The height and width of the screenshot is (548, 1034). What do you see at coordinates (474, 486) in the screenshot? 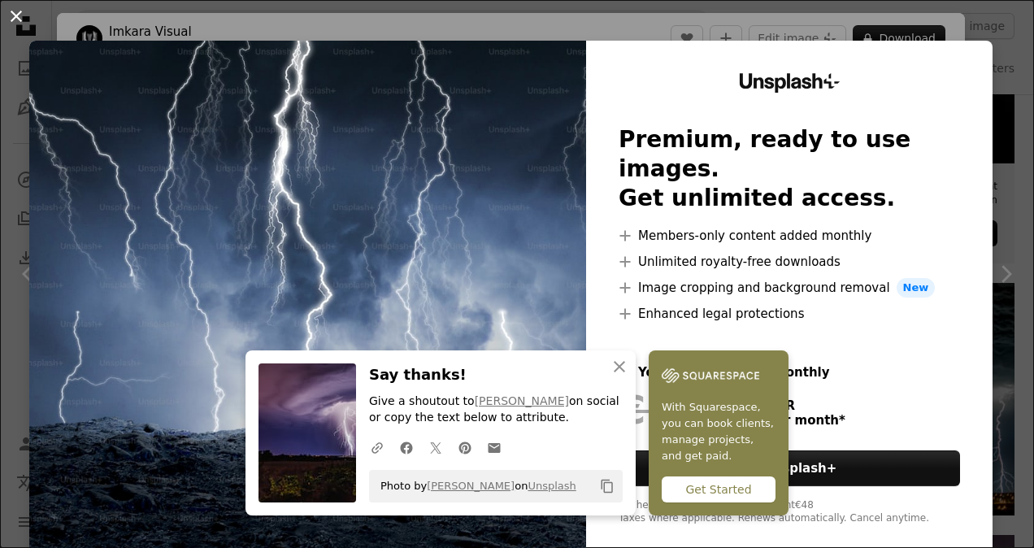
I see `span: Photo by on` at bounding box center [474, 486].